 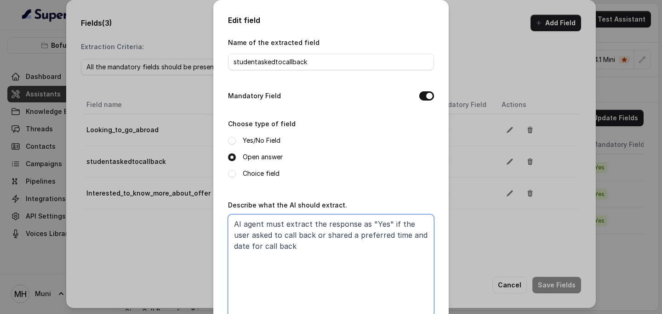 What do you see at coordinates (262, 124) in the screenshot?
I see `label: Choose type of field` at bounding box center [262, 124].